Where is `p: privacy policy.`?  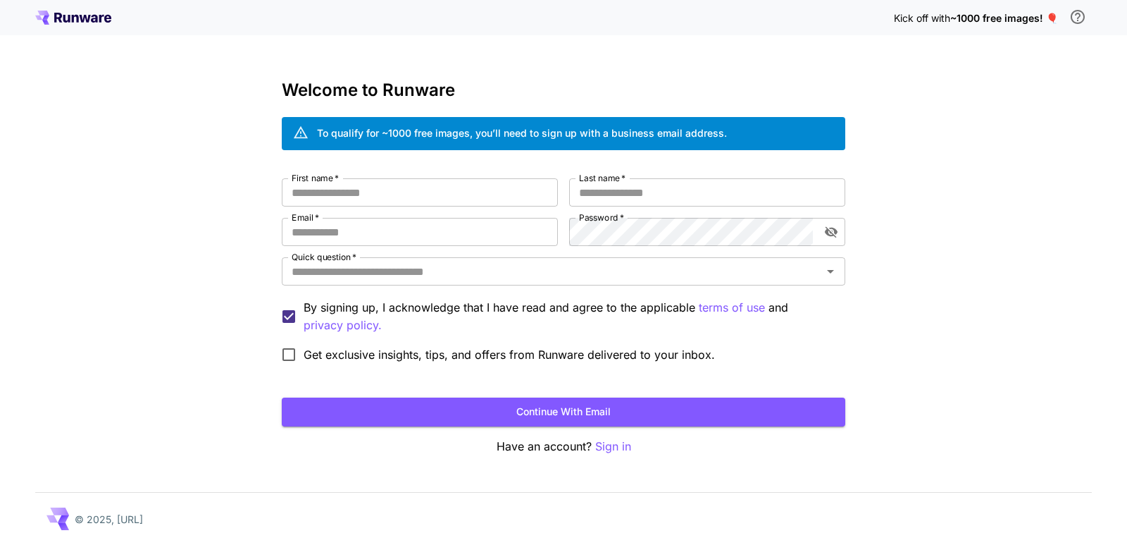
p: privacy policy. is located at coordinates (342, 325).